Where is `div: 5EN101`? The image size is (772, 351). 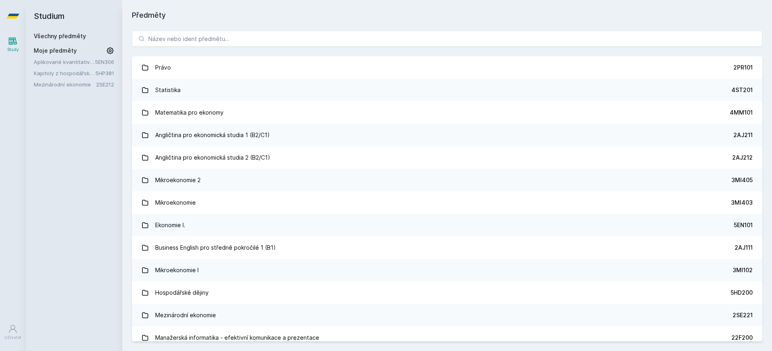
div: 5EN101 is located at coordinates (743, 225).